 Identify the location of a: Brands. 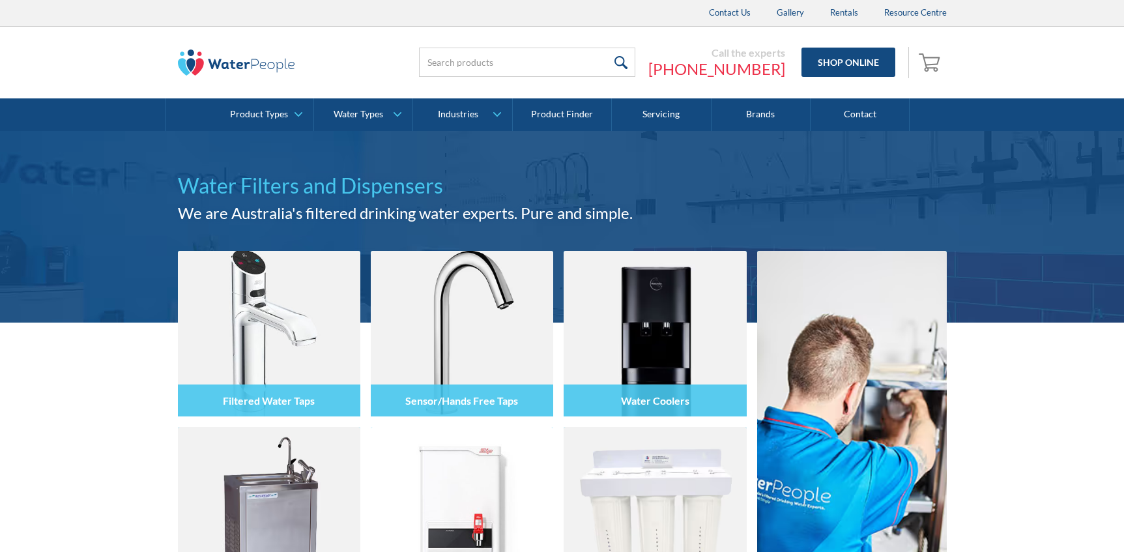
(761, 115).